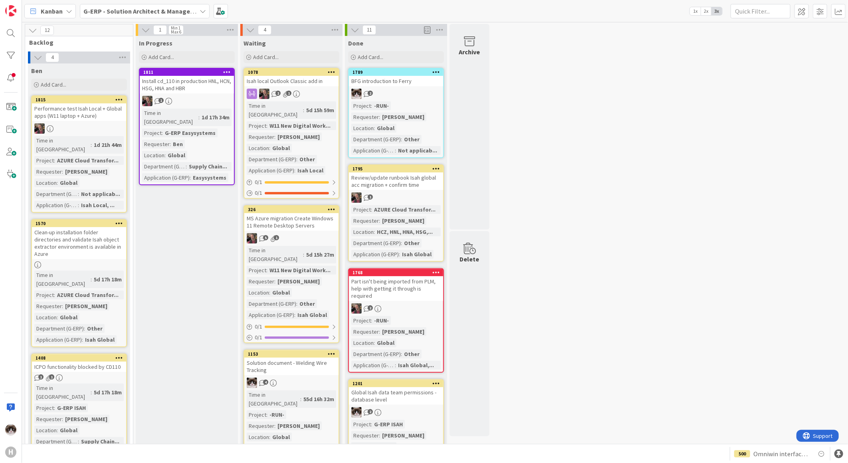 The width and height of the screenshot is (848, 463). I want to click on div: 1815Performance test Isah Local + Global apps (W11 laptop + Azure), so click(79, 109).